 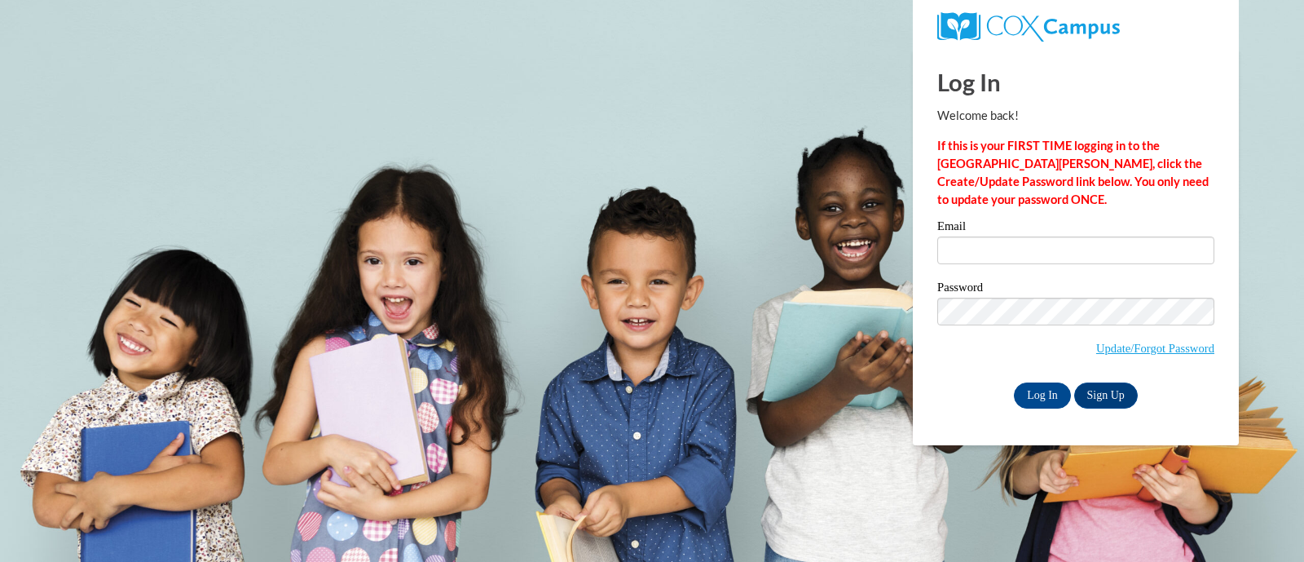 I want to click on a: Sign Up, so click(x=1106, y=395).